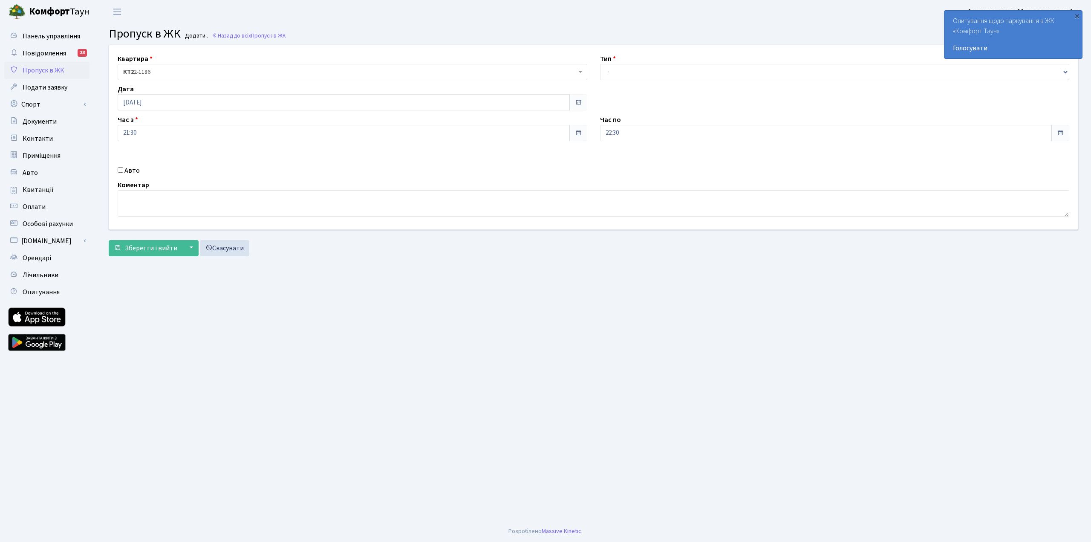  I want to click on div: 23, so click(82, 53).